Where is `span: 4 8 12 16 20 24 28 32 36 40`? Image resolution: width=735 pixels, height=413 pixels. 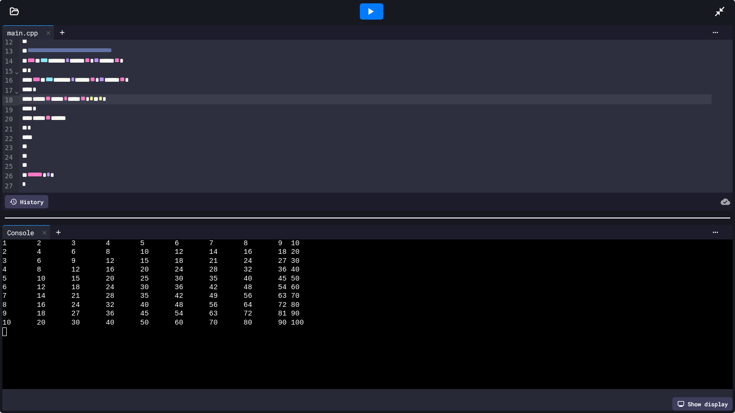
span: 4 8 12 16 20 24 28 32 36 40 is located at coordinates (151, 270).